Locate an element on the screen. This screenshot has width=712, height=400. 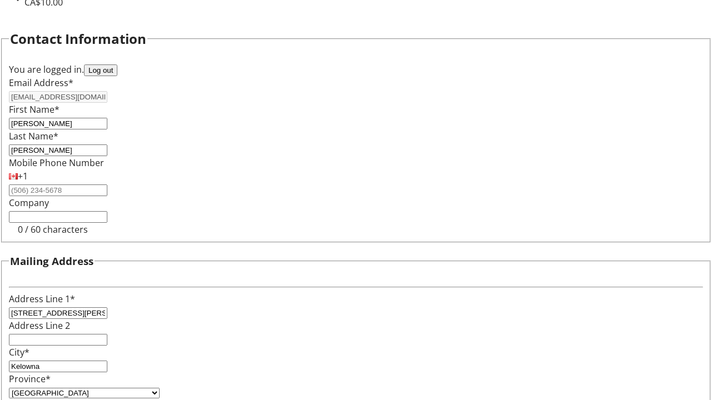
label: First Name* is located at coordinates (34, 110).